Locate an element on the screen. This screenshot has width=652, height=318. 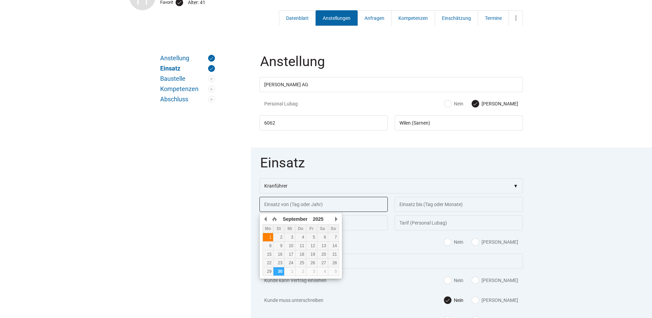
div: 22 is located at coordinates (268, 263).